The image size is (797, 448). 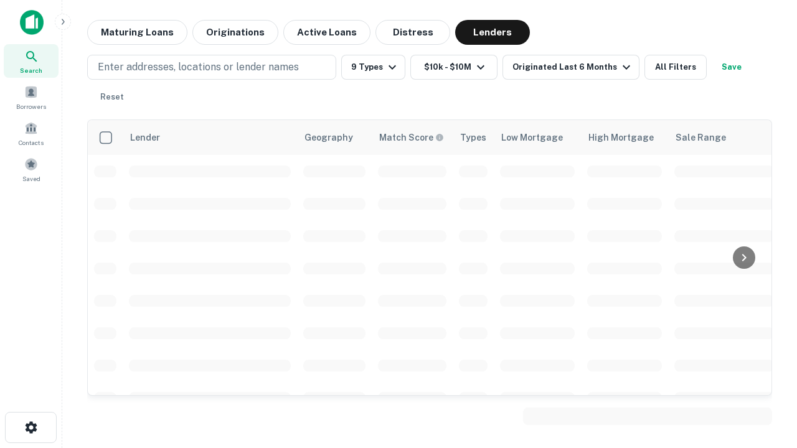 What do you see at coordinates (621, 138) in the screenshot?
I see `div: High Mortgage` at bounding box center [621, 138].